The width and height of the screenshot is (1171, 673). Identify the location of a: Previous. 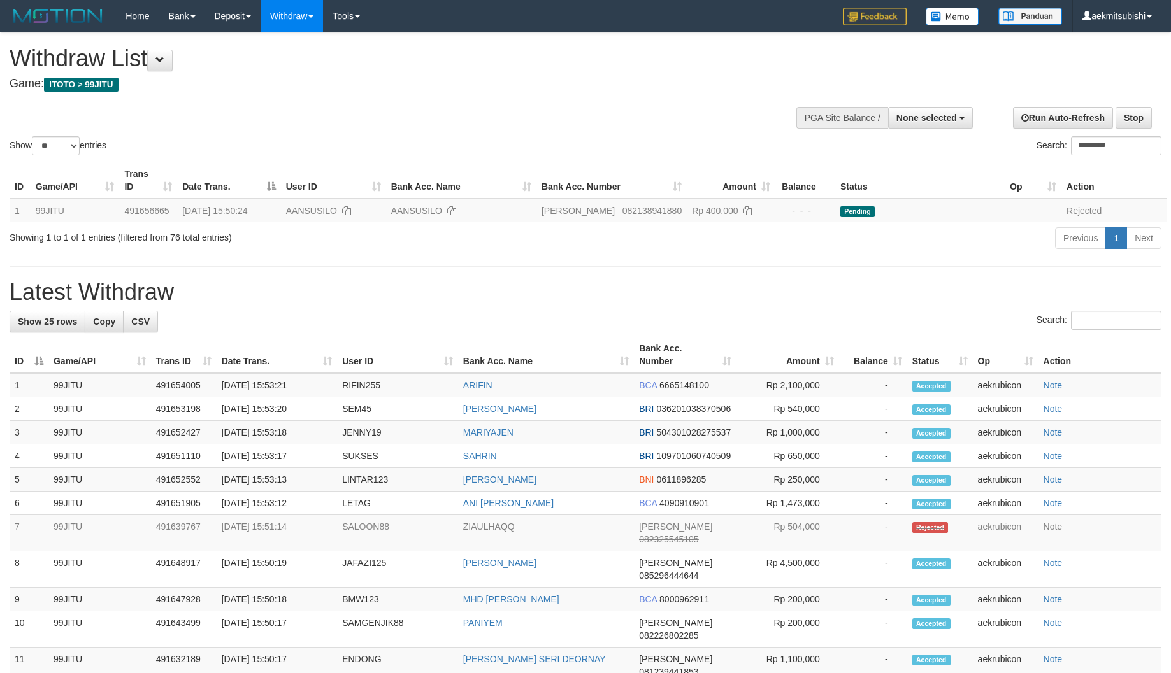
(1081, 238).